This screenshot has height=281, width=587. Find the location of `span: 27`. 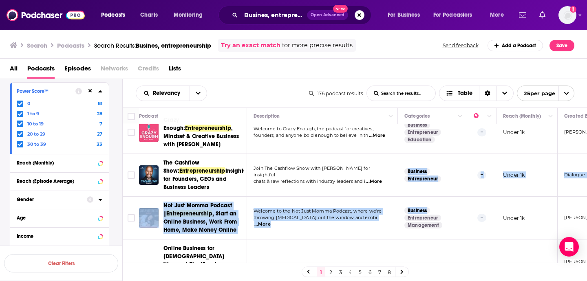

span: 27 is located at coordinates (99, 134).